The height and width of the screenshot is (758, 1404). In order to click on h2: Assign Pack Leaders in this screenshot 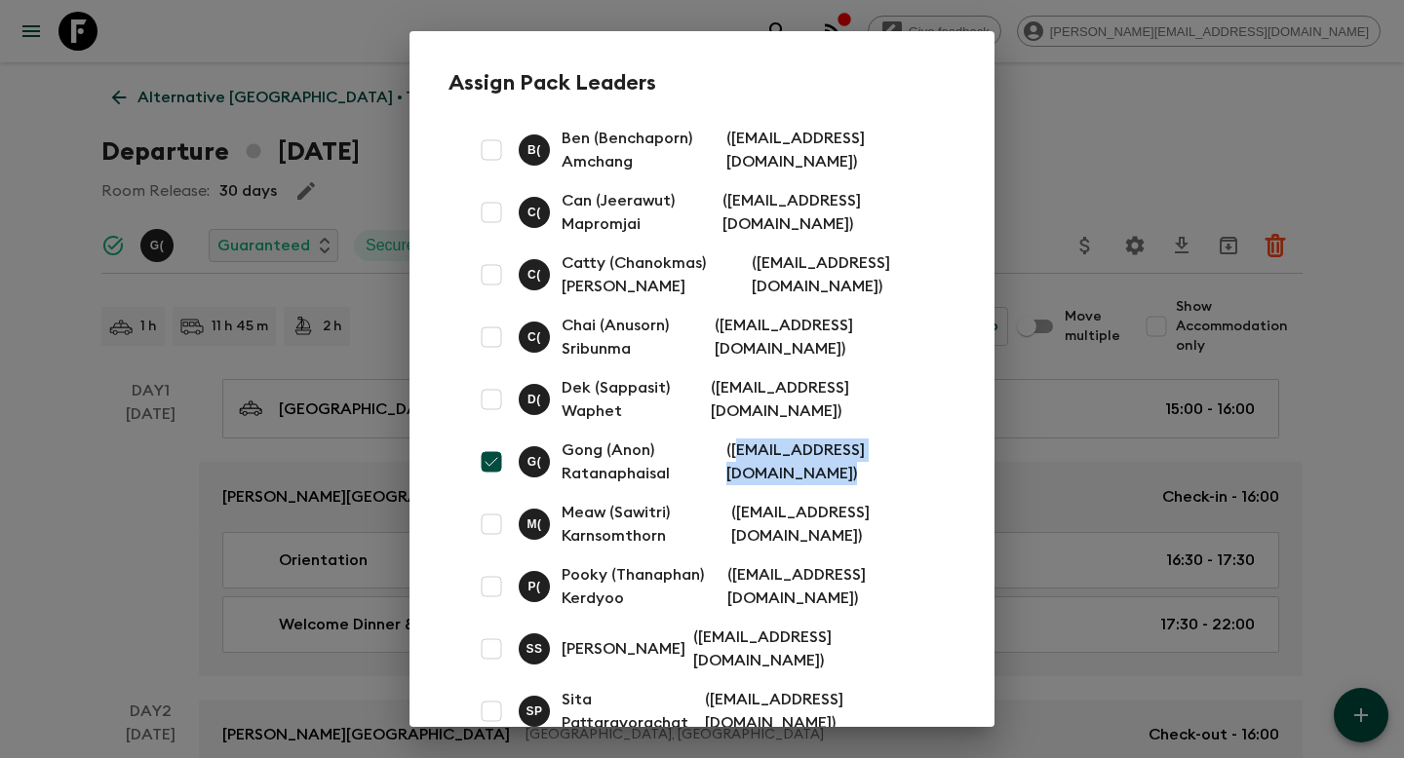, I will do `click(702, 83)`.